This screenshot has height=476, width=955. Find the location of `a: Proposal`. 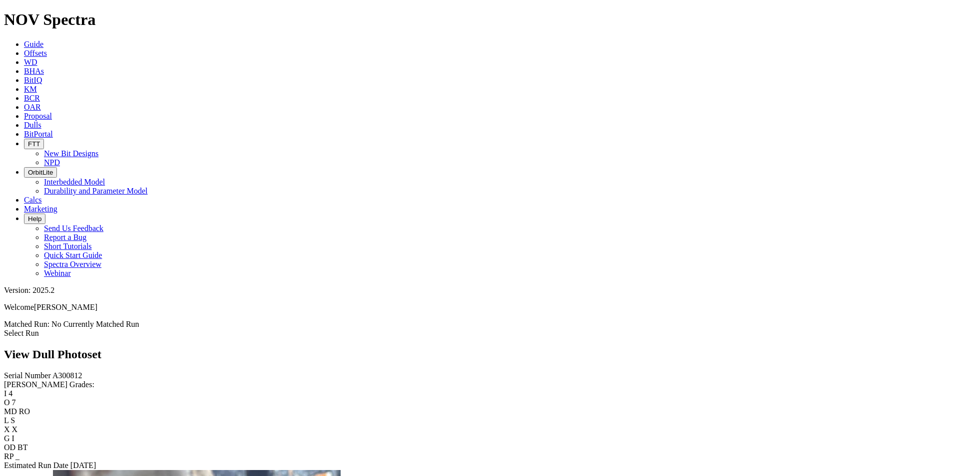

a: Proposal is located at coordinates (38, 116).